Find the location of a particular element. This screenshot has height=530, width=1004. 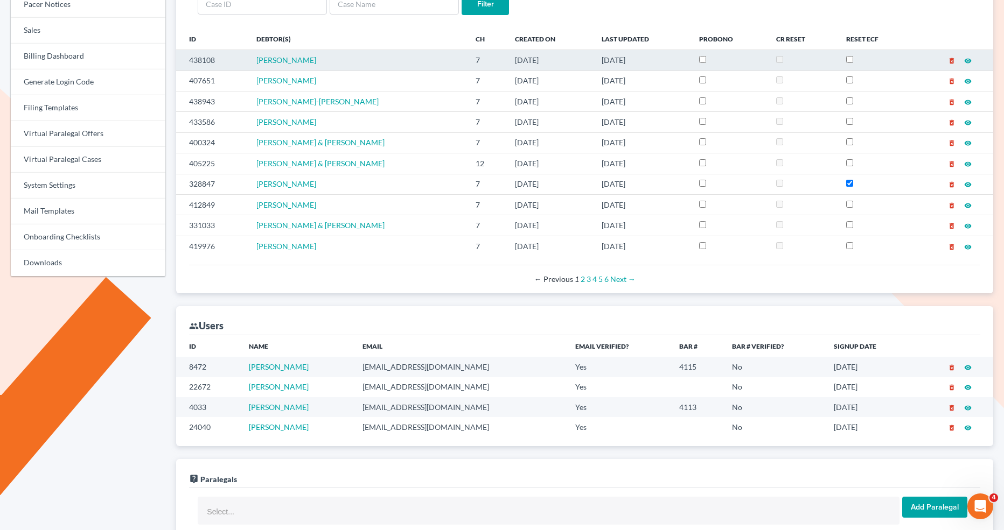

th: Email is located at coordinates (460, 346).